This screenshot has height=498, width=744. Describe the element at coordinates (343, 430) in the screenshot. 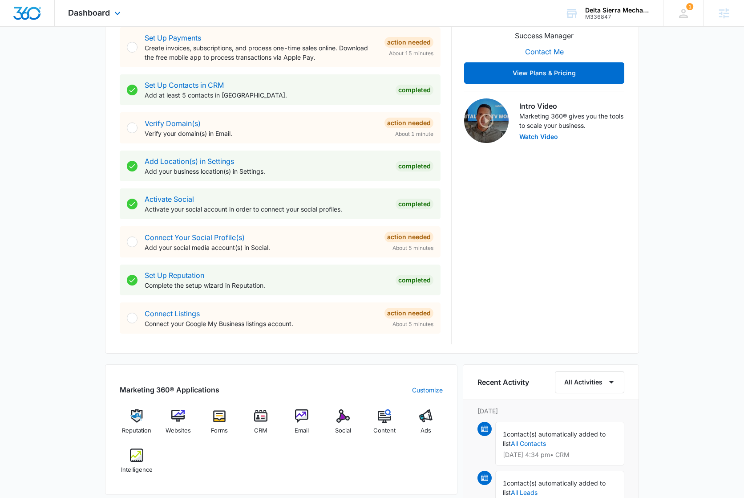

I see `span: Social` at that location.